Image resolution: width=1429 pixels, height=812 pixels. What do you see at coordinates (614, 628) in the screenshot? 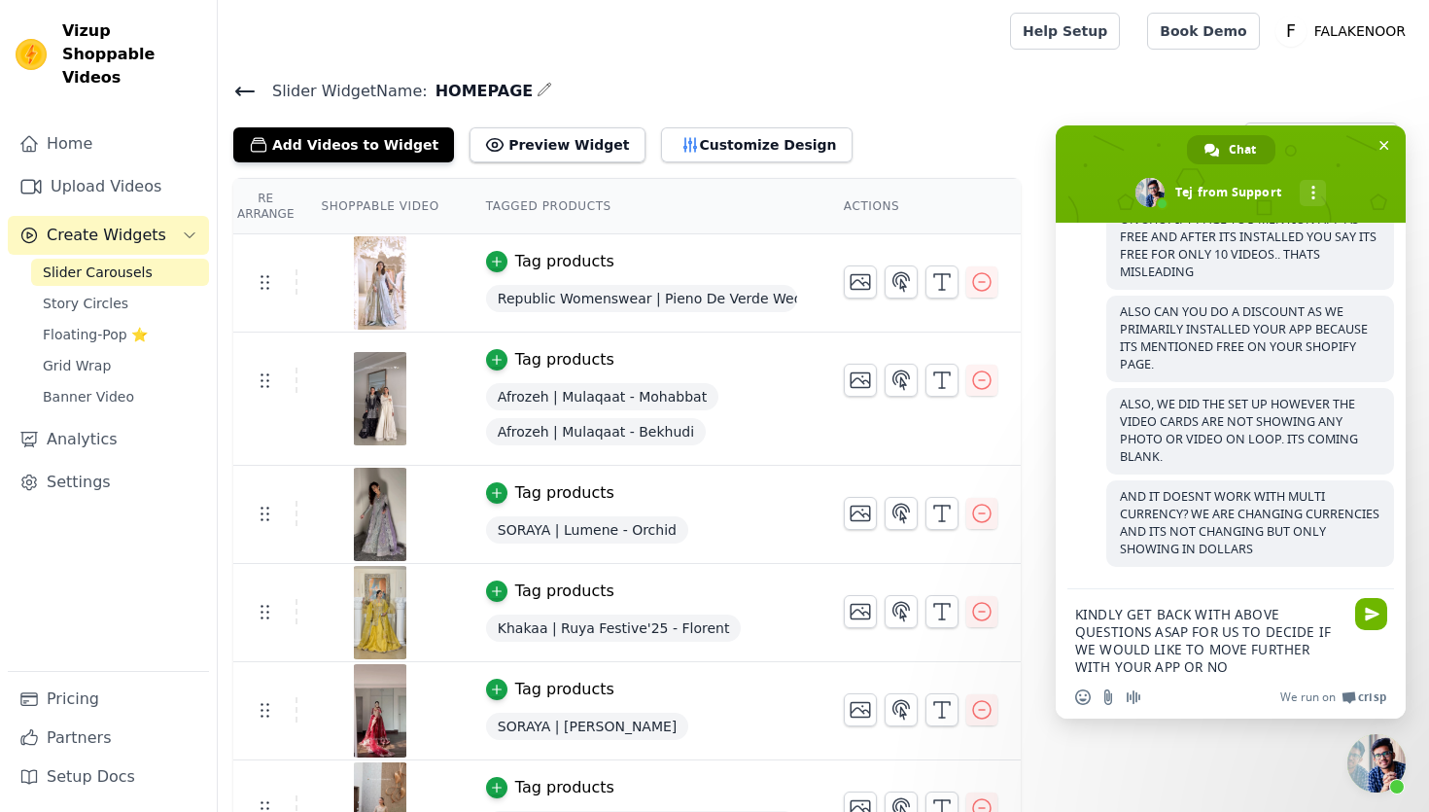
I see `span: Khakaa | Ruya Festive'25 - Florent` at bounding box center [614, 628].